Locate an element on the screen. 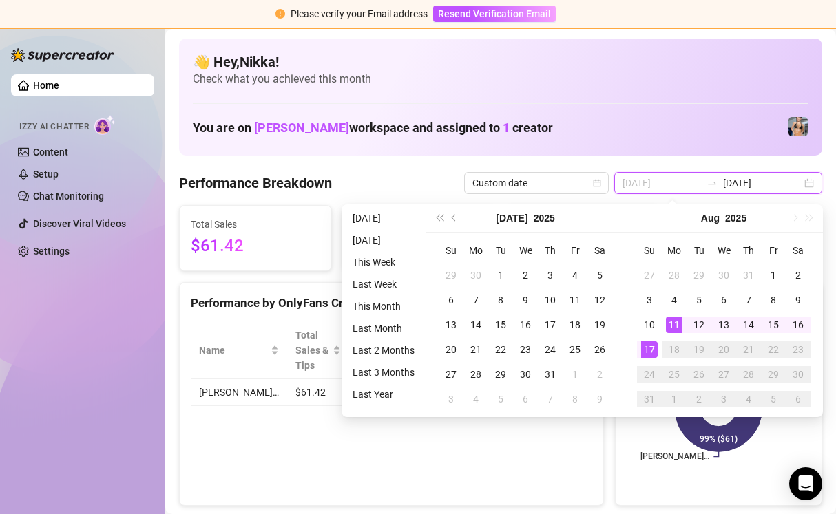  img: AI Chatter is located at coordinates (105, 125).